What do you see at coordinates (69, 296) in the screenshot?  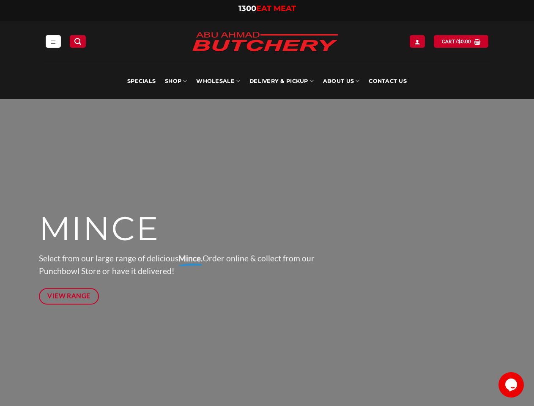 I see `a: View Range` at bounding box center [69, 296].